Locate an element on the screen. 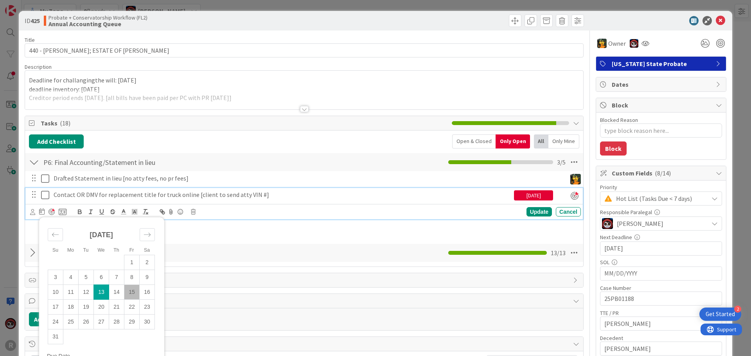 The height and width of the screenshot is (356, 751). td: Friday, 08/22/2025 12:00 PM is located at coordinates (132, 307).